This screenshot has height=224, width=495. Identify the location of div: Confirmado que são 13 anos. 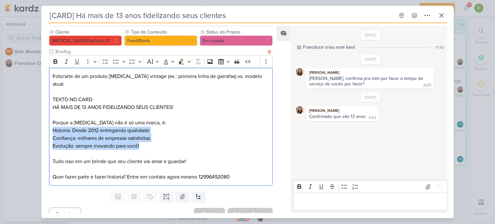
(337, 116).